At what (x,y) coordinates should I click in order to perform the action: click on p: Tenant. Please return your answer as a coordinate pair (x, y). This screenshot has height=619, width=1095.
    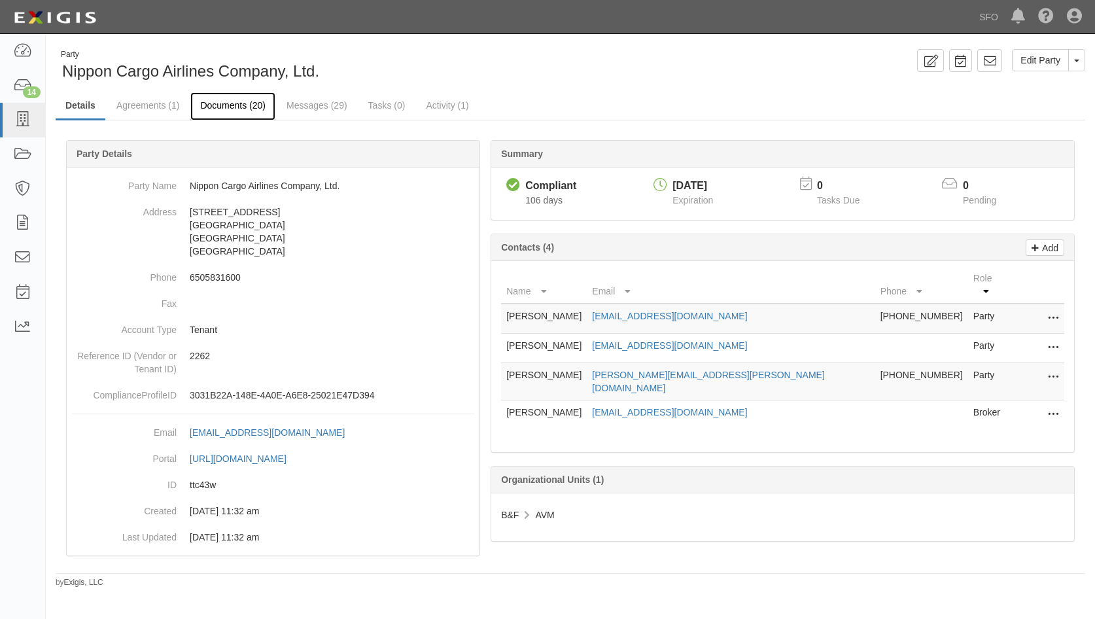
    Looking at the image, I should click on (332, 330).